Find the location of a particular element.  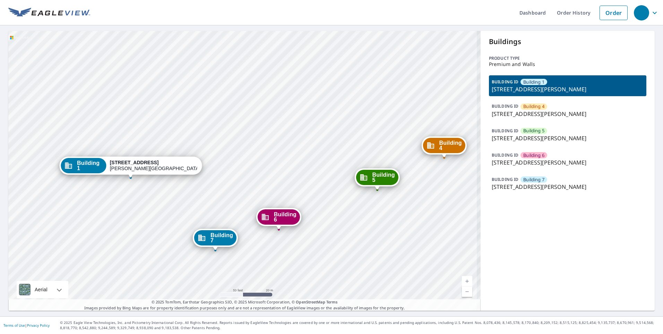

p: Premium and Walls is located at coordinates (568, 64).